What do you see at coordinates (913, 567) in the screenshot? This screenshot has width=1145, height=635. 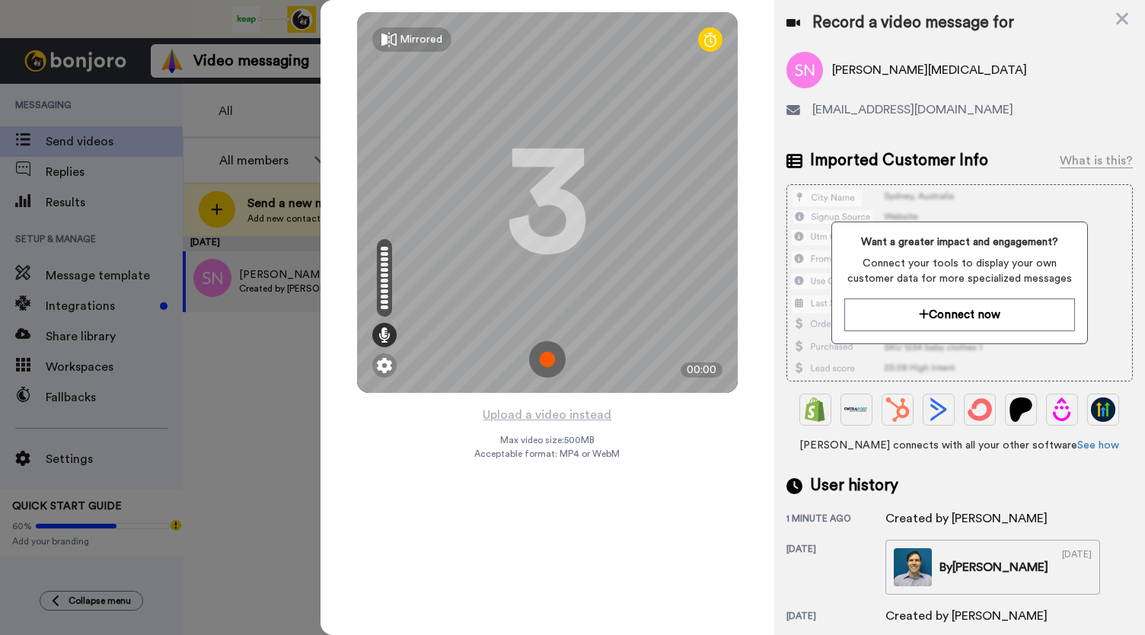 I see `img: bf1dc49b-8720-49f6-902a-956e28dc6a64-thumb.jpg` at bounding box center [913, 567].